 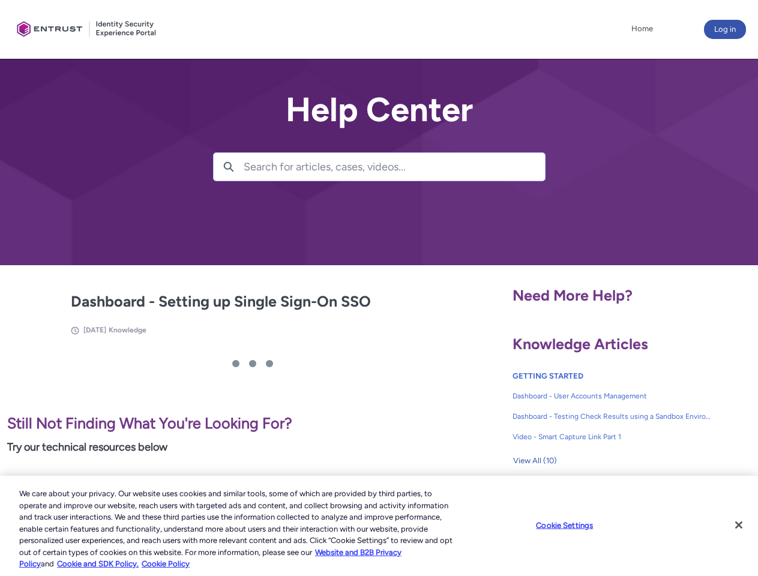 What do you see at coordinates (580, 344) in the screenshot?
I see `span: Knowledge Articles` at bounding box center [580, 344].